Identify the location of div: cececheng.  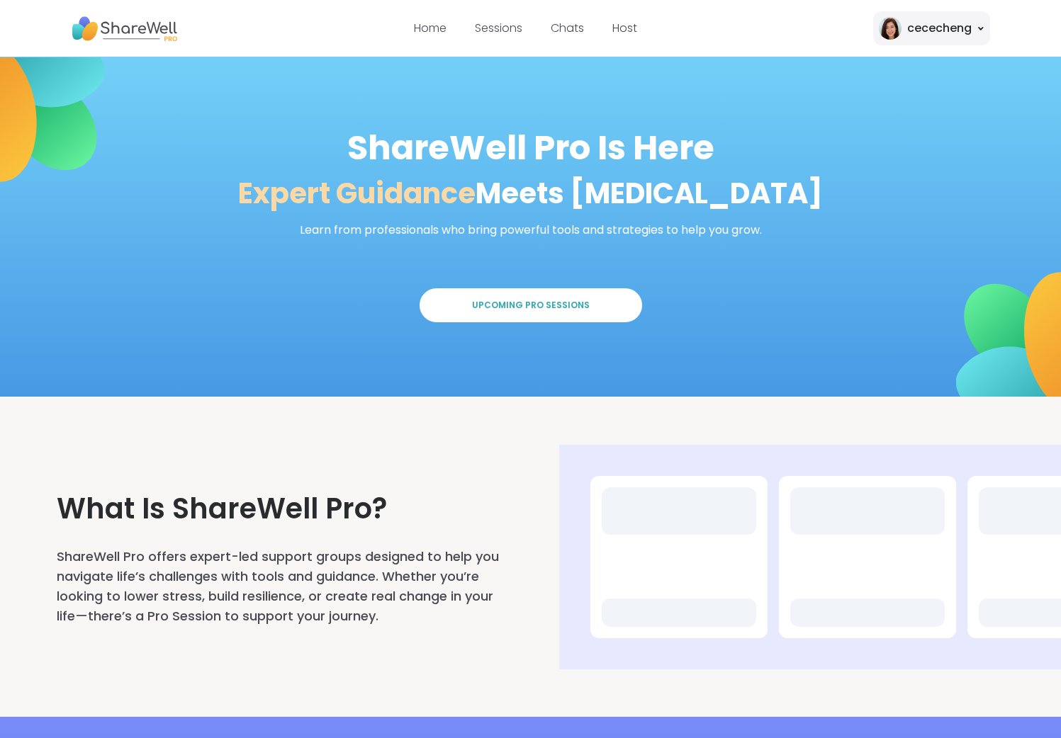
(939, 28).